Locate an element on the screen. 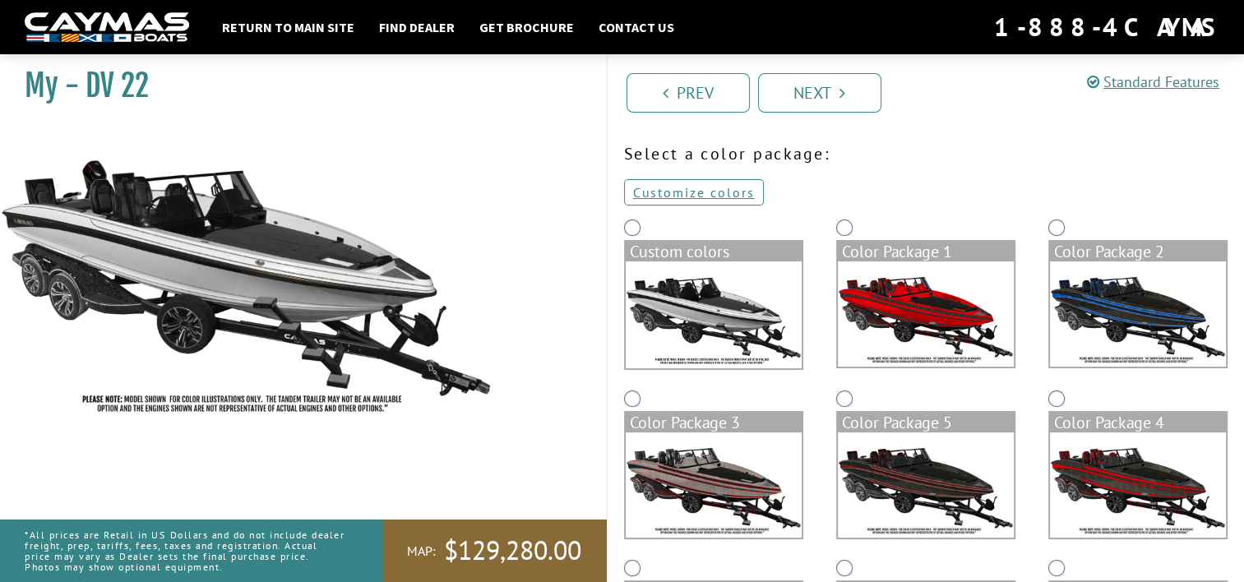 The image size is (1244, 582). img: white-logo-c9c8dbefe5ff5ceceb0f0178aa75bf4bb51f6bca0971e226c86eb53dfe498488.png is located at coordinates (107, 27).